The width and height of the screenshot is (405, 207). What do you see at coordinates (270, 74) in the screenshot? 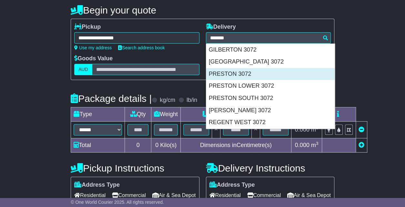
I see `div: PRESTON 3072` at bounding box center [270, 74].